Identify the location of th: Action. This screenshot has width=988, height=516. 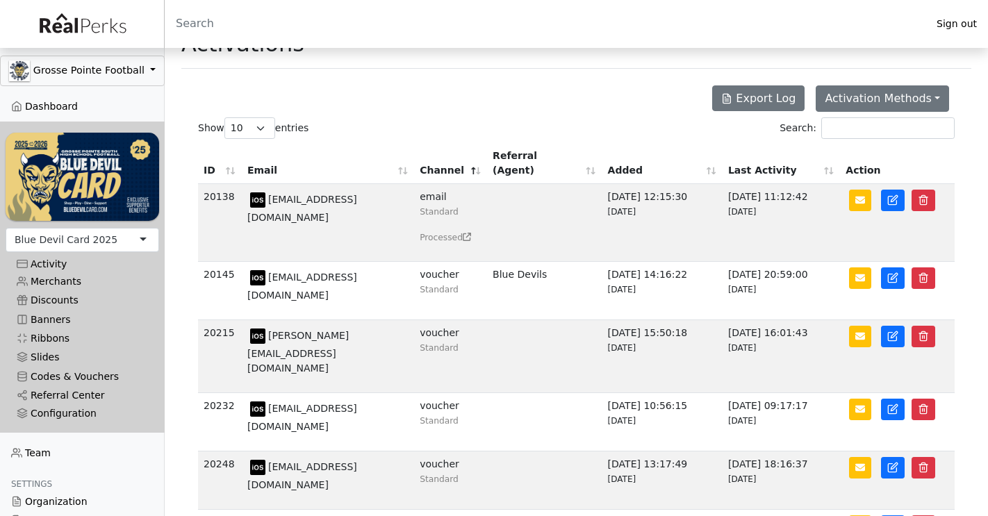
(897, 163).